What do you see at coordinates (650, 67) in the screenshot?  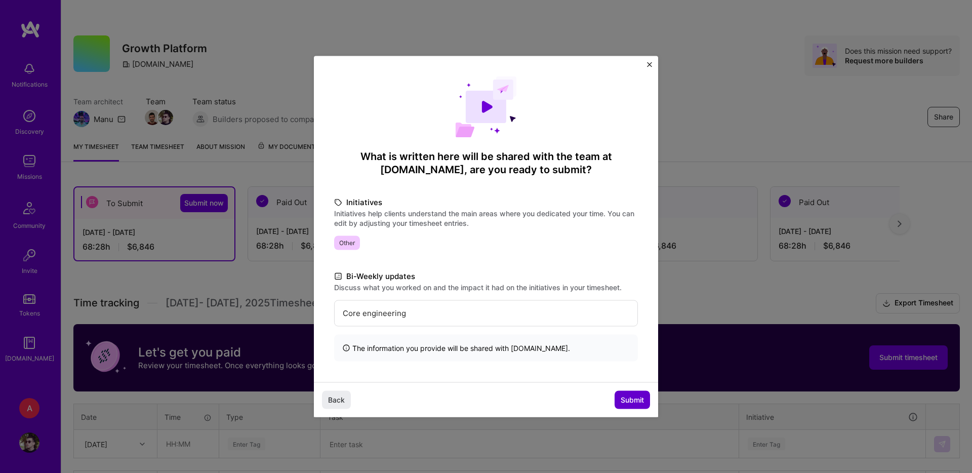 I see `button: Close` at bounding box center [650, 67].